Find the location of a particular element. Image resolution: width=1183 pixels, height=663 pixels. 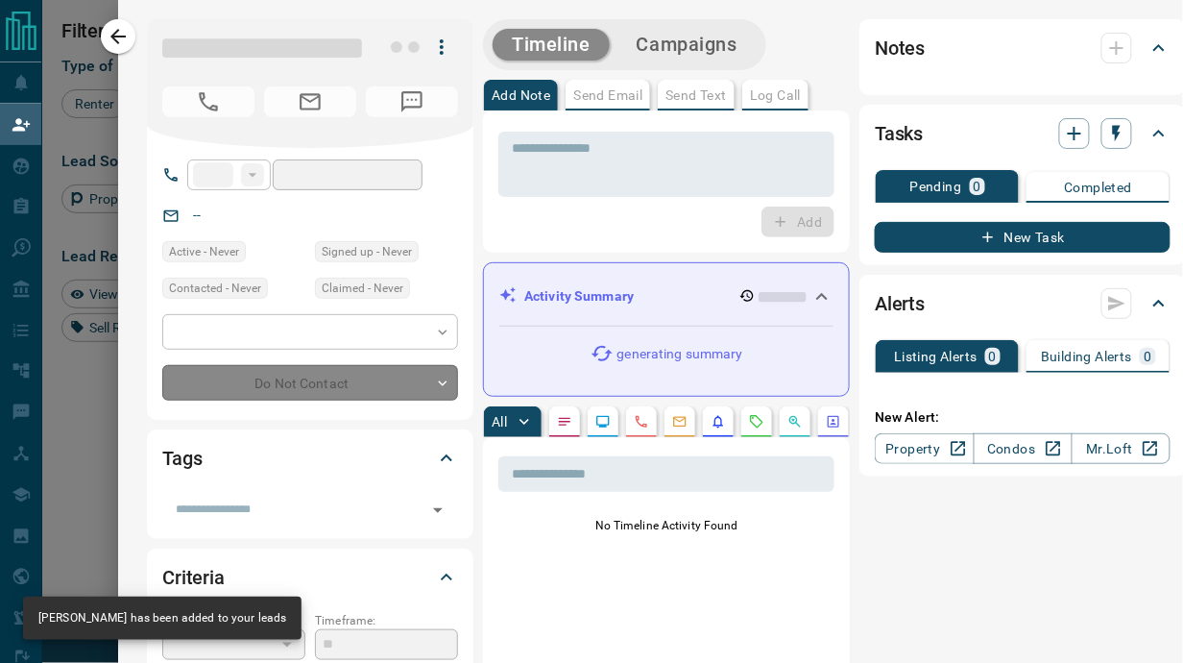

h2: Criteria is located at coordinates (193, 577).